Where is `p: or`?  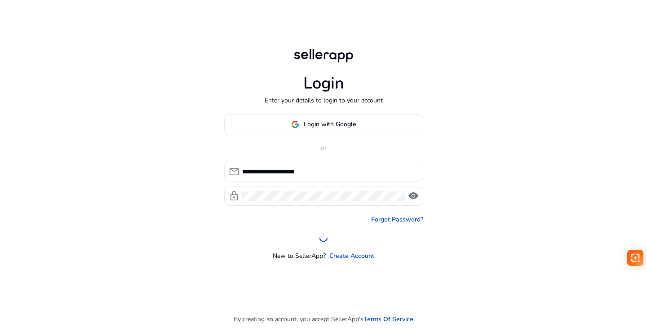 p: or is located at coordinates (323, 148).